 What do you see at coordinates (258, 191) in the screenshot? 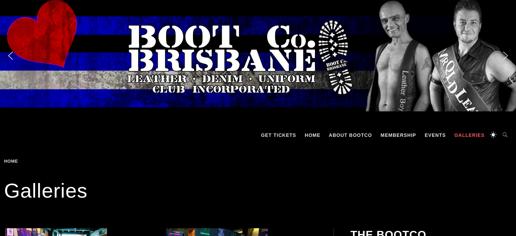
I see `h1: Galleries` at bounding box center [258, 191].